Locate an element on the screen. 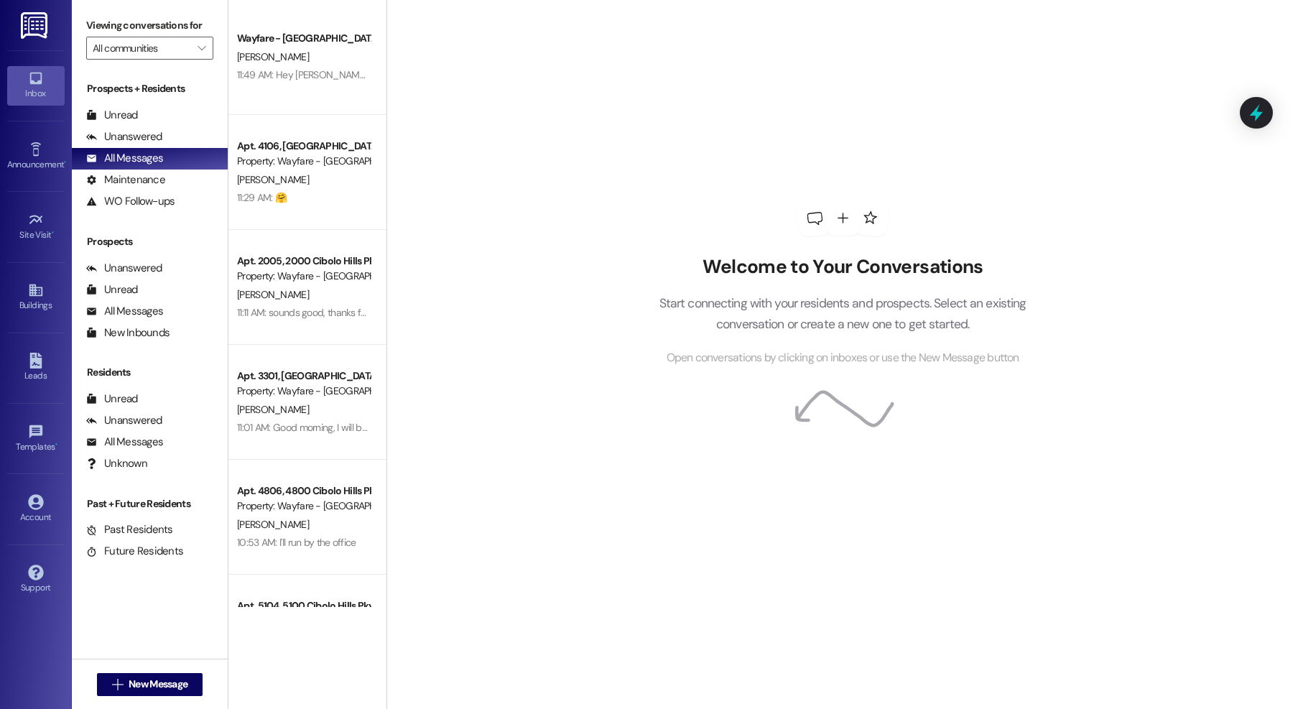 This screenshot has width=1298, height=709. a: Account is located at coordinates (36, 509).